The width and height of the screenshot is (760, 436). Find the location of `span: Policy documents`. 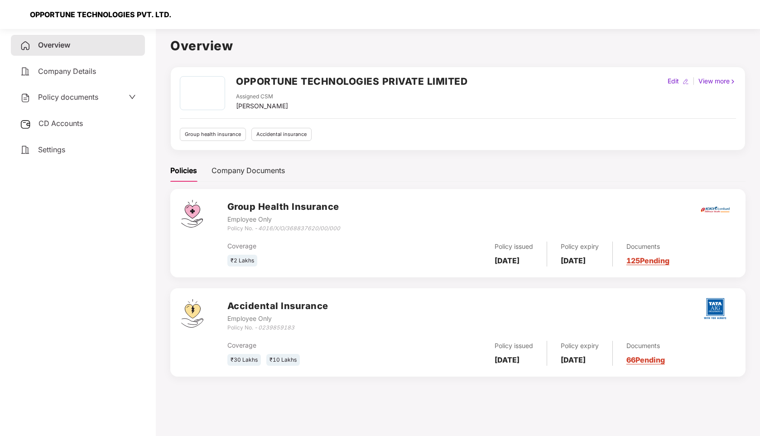

span: Policy documents is located at coordinates (68, 97).